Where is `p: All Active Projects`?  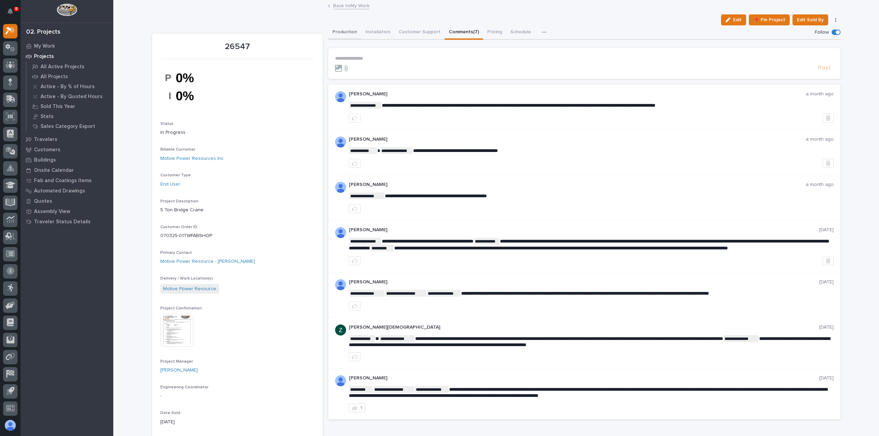
p: All Active Projects is located at coordinates (62, 67).